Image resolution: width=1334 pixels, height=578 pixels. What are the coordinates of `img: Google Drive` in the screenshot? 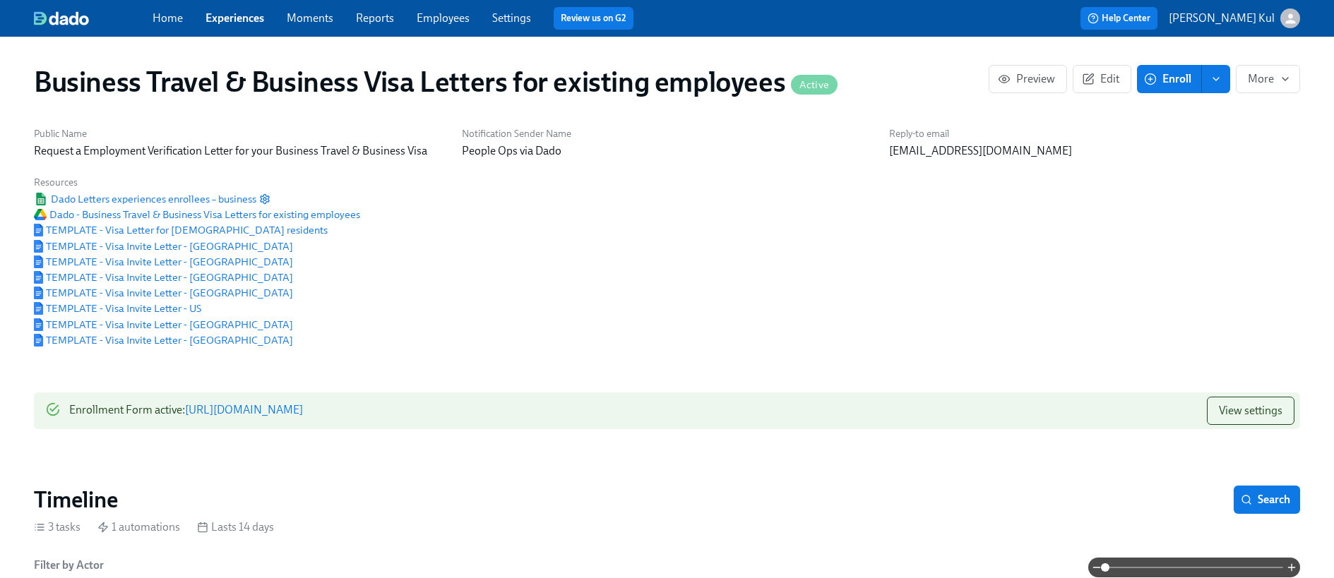 It's located at (40, 215).